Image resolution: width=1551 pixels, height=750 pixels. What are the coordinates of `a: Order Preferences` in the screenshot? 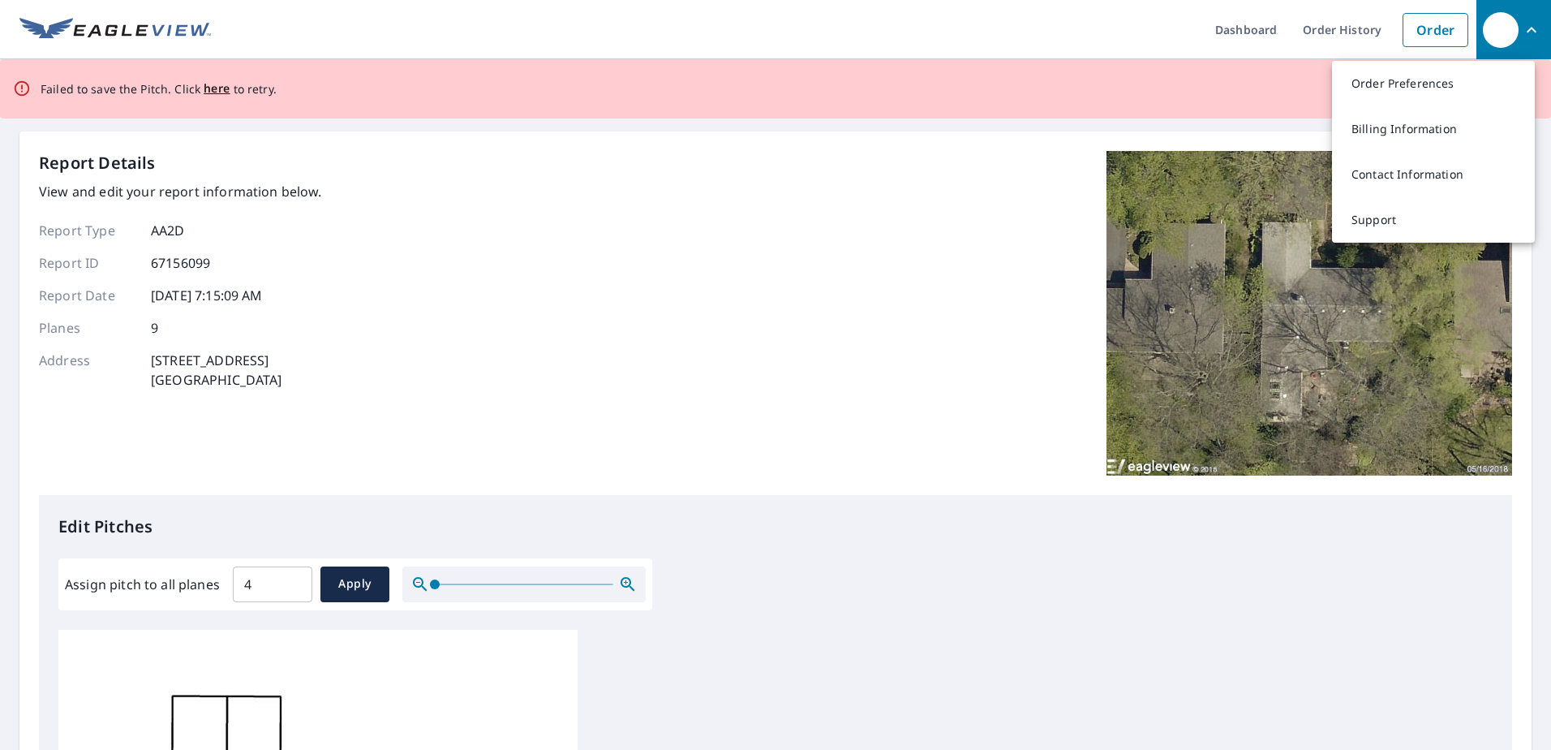 It's located at (1434, 84).